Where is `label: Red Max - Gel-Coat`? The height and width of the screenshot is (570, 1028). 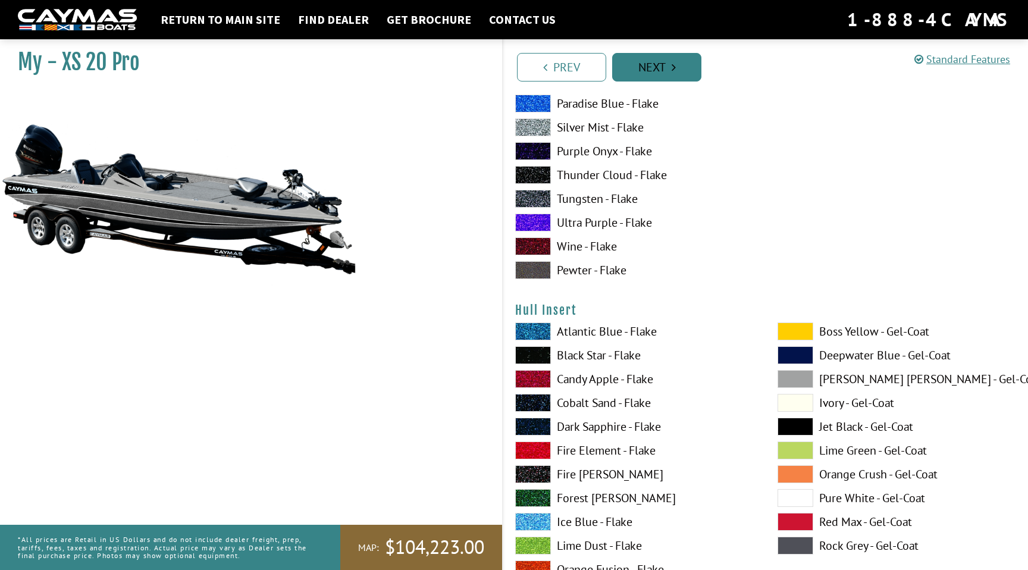
label: Red Max - Gel-Coat is located at coordinates (896, 522).